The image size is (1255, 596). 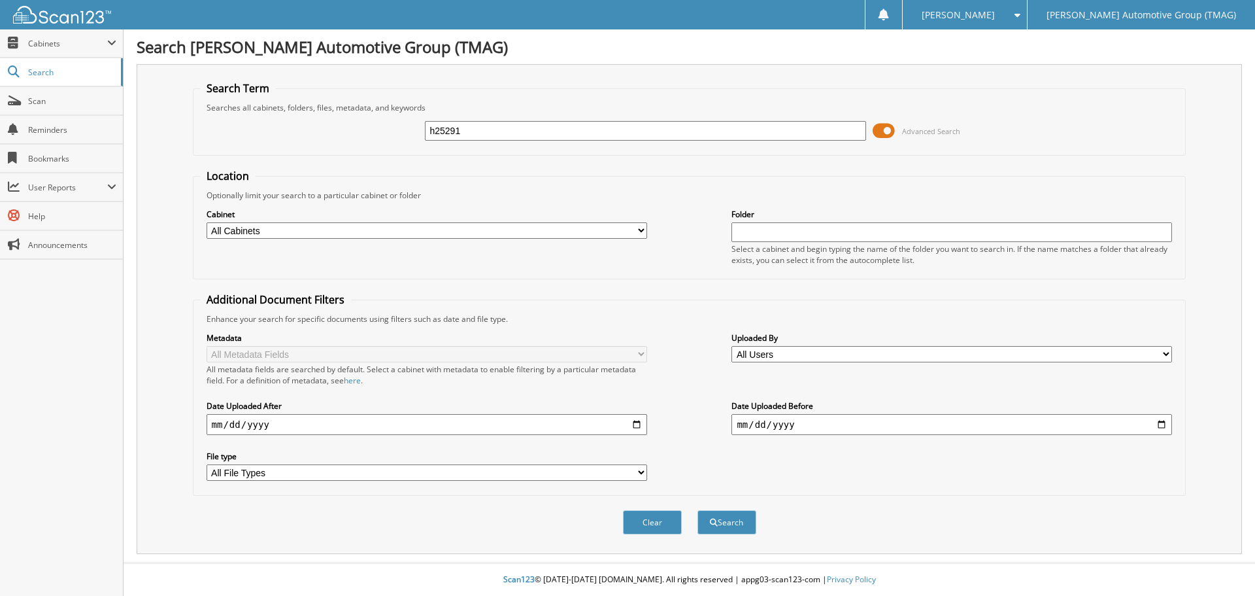 I want to click on div: Enhance your search for specific documents using filters such as date and file type., so click(x=690, y=318).